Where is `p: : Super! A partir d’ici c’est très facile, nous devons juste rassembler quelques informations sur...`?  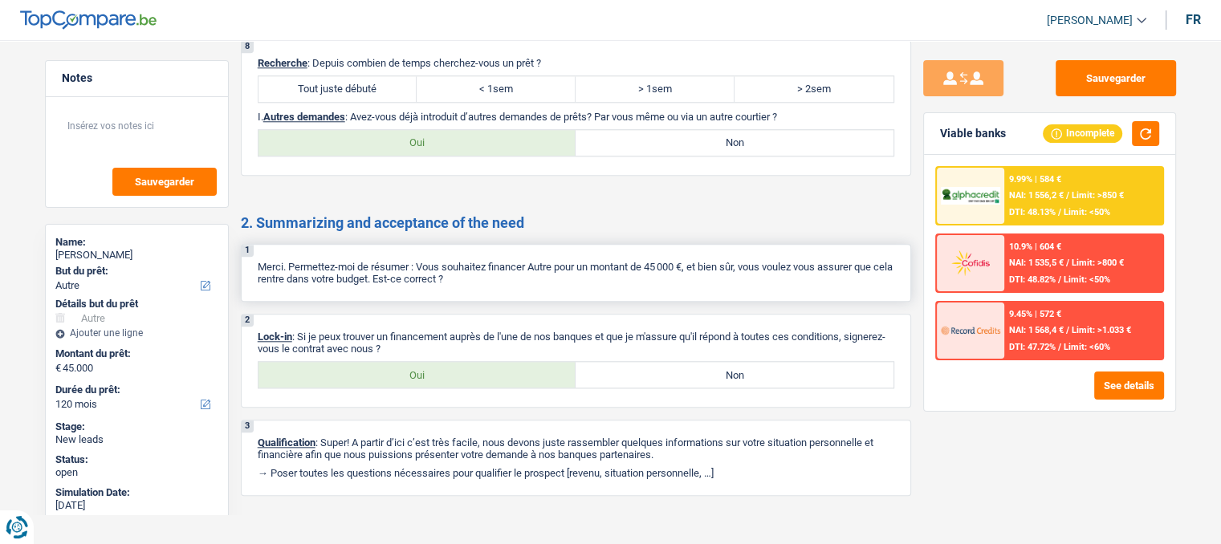
p: : Super! A partir d’ici c’est très facile, nous devons juste rassembler quelques informations sur... is located at coordinates (575, 449).